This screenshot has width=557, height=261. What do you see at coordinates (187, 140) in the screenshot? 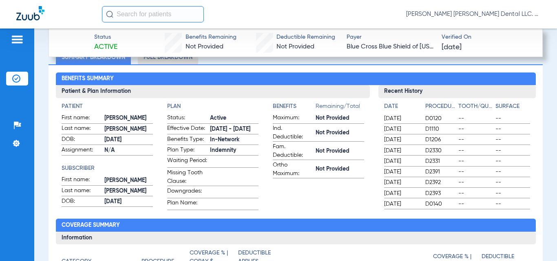
I see `span: Benefits Type:` at bounding box center [187, 140].